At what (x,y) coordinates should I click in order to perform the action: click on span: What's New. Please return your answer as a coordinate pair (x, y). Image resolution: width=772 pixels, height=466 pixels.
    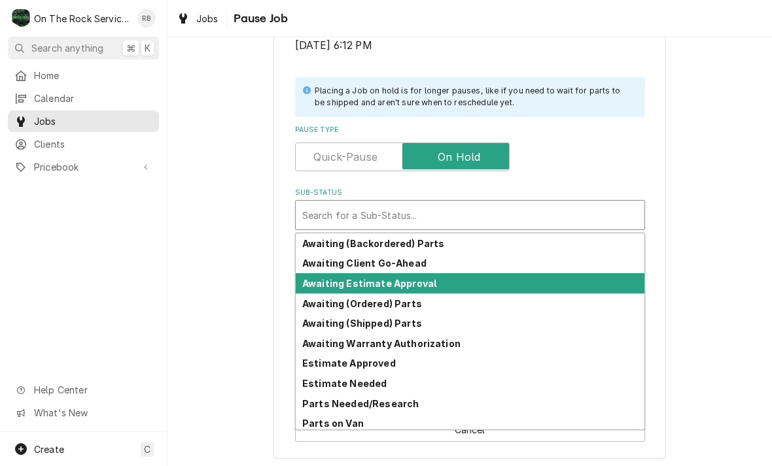
    Looking at the image, I should click on (92, 413).